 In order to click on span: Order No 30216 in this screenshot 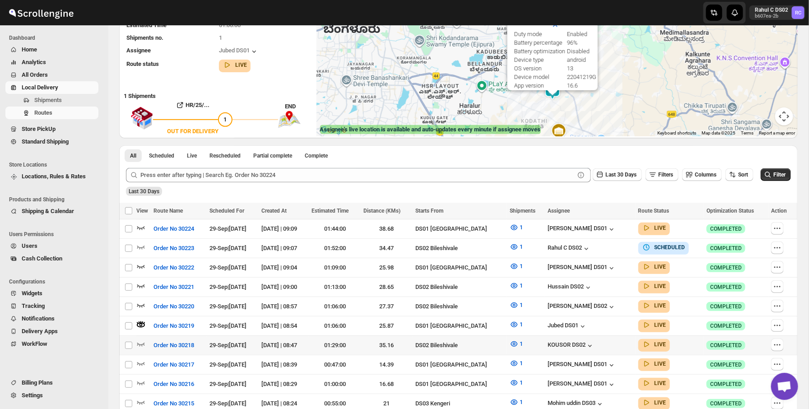, I will do `click(174, 384)`.